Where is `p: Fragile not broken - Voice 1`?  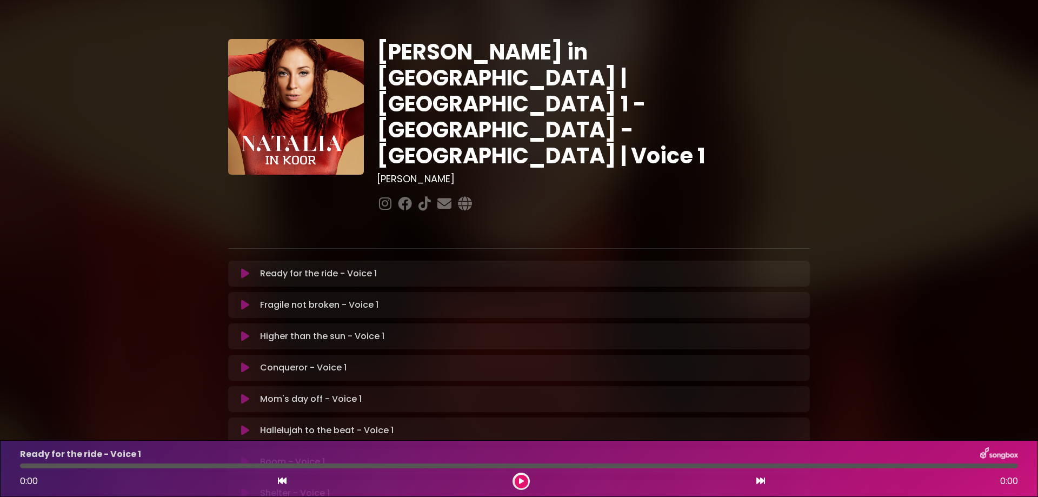
p: Fragile not broken - Voice 1 is located at coordinates (319, 305).